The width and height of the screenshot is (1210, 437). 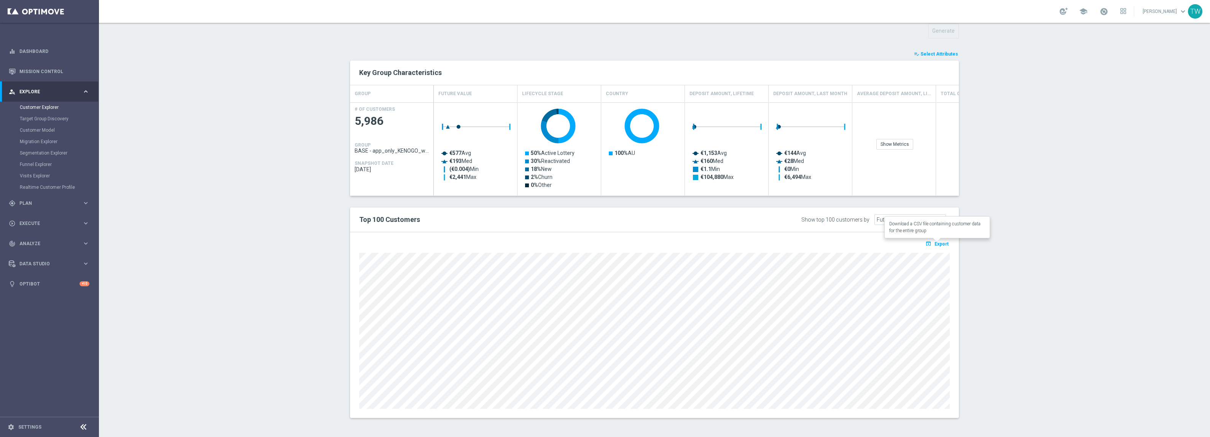 I want to click on span: Data Studio, so click(x=51, y=264).